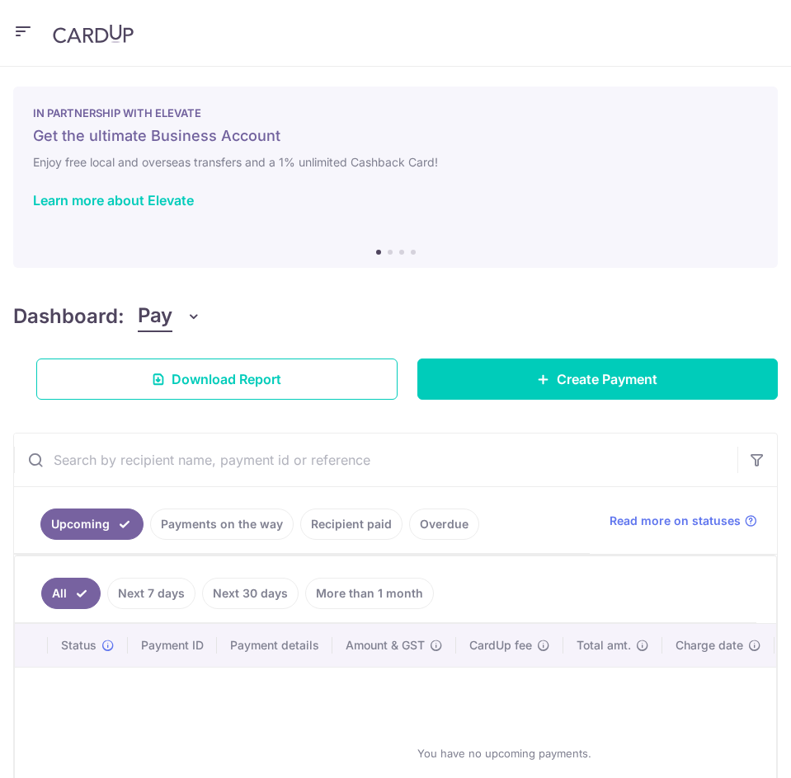 The image size is (791, 778). I want to click on a: Learn more about Elevate, so click(113, 200).